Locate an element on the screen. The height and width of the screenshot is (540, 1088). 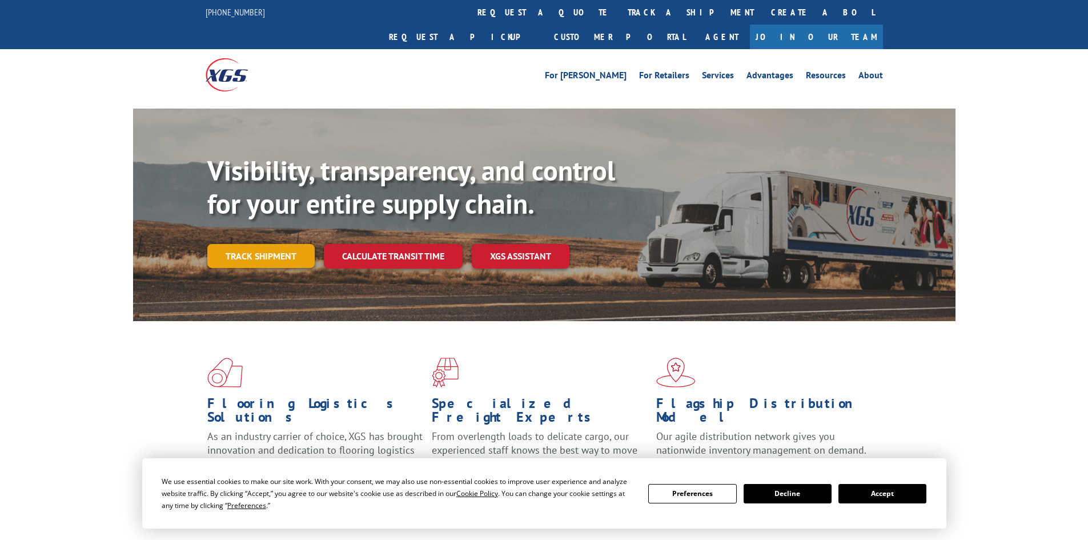
div: We use essential cookies to make our site work. With your consent, we may also use non-essential ... is located at coordinates (398, 493).